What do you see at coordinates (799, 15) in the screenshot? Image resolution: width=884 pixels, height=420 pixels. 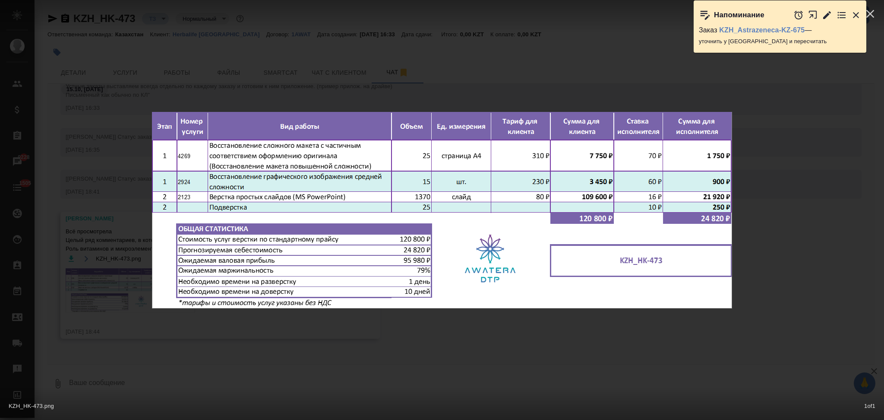 I see `button: Отложить` at bounding box center [799, 15].